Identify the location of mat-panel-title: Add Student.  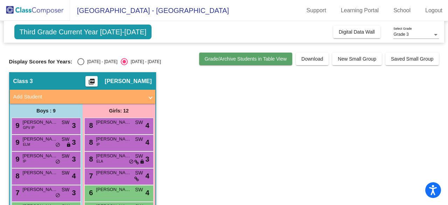
(78, 97).